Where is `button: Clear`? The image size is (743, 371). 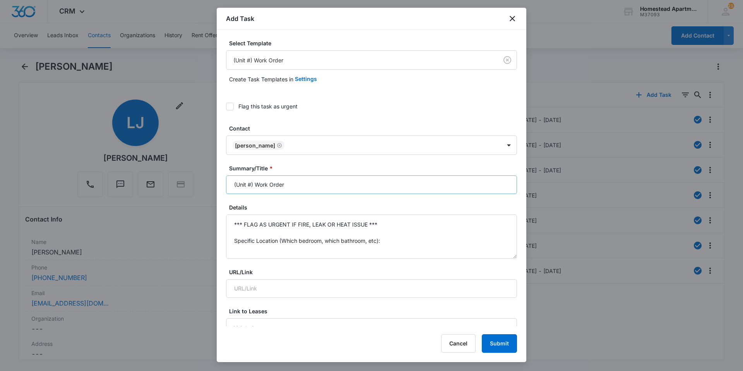 button: Clear is located at coordinates (507, 60).